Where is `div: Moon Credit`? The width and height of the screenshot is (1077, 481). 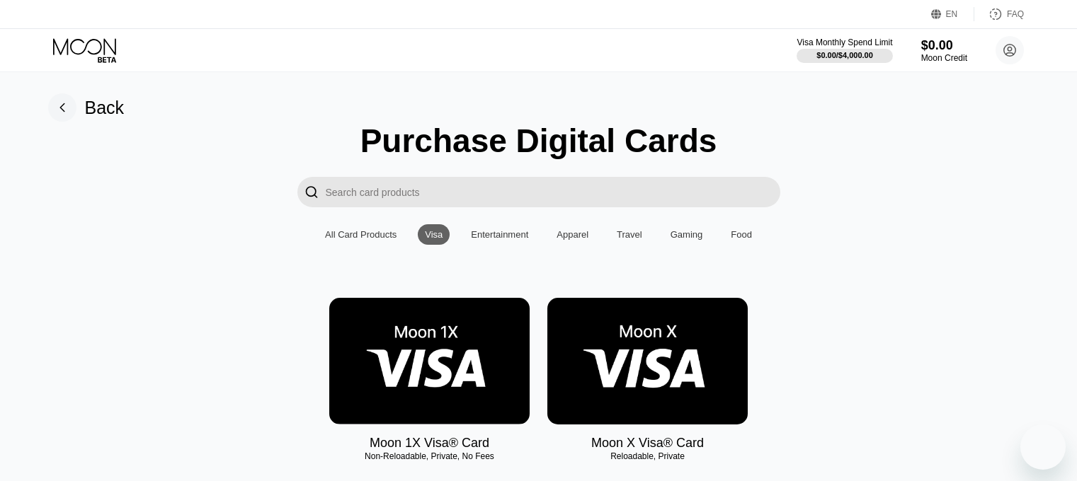
div: Moon Credit is located at coordinates (944, 58).